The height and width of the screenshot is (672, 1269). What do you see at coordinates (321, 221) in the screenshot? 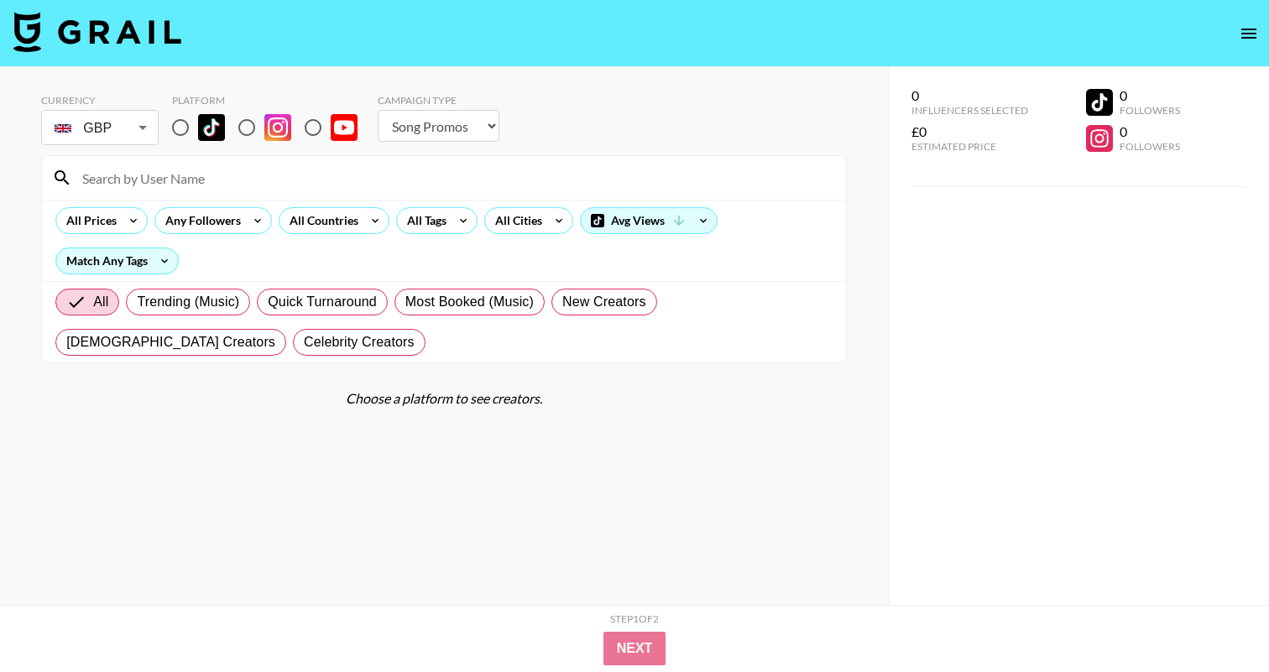
I see `div: All Countries` at bounding box center [321, 221].